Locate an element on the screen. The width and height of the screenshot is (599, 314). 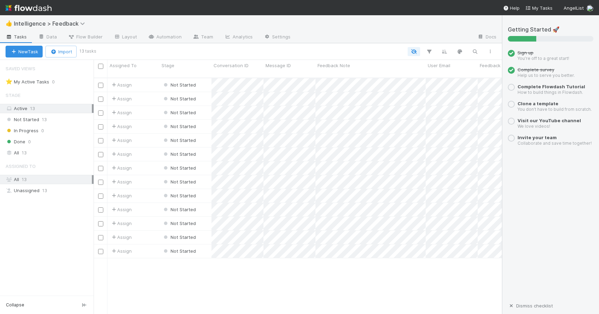
a: My Tasks is located at coordinates (539, 8).